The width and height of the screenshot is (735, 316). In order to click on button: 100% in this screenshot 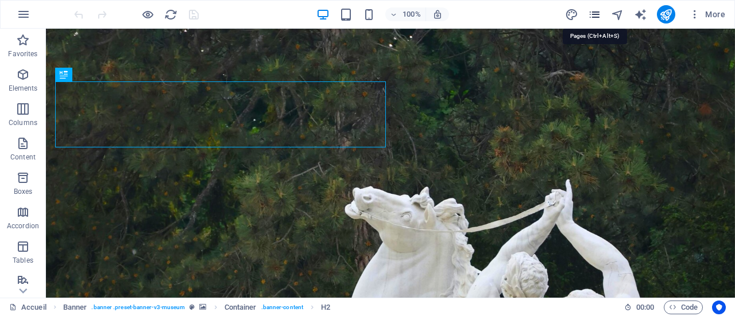, I will do `click(405, 14)`.